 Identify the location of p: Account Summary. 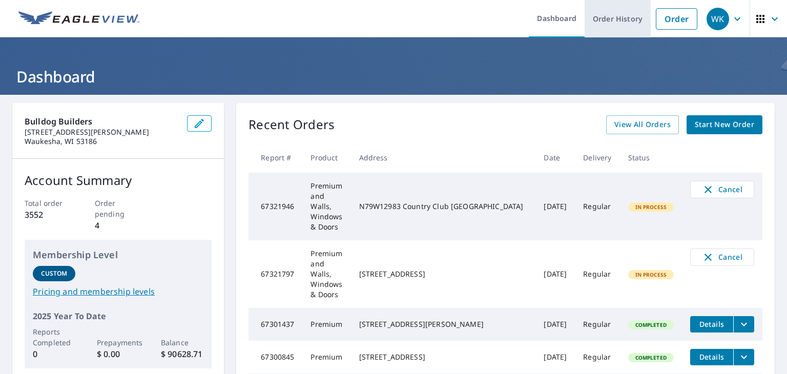
(118, 180).